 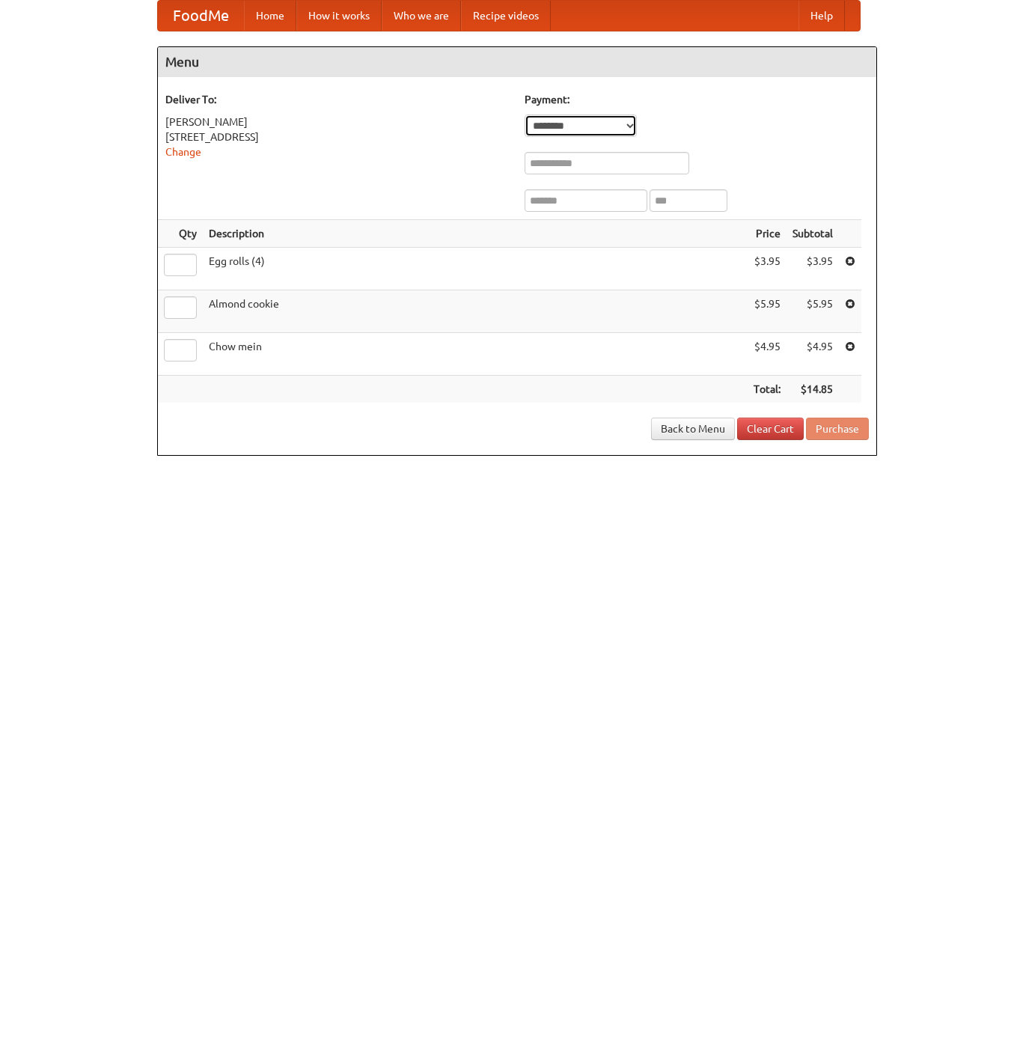 I want to click on th: $14.85, so click(x=813, y=389).